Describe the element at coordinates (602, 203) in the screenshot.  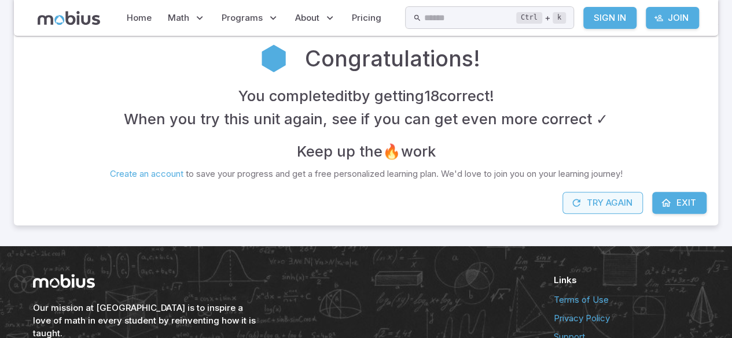
I see `button: Try Again` at that location.